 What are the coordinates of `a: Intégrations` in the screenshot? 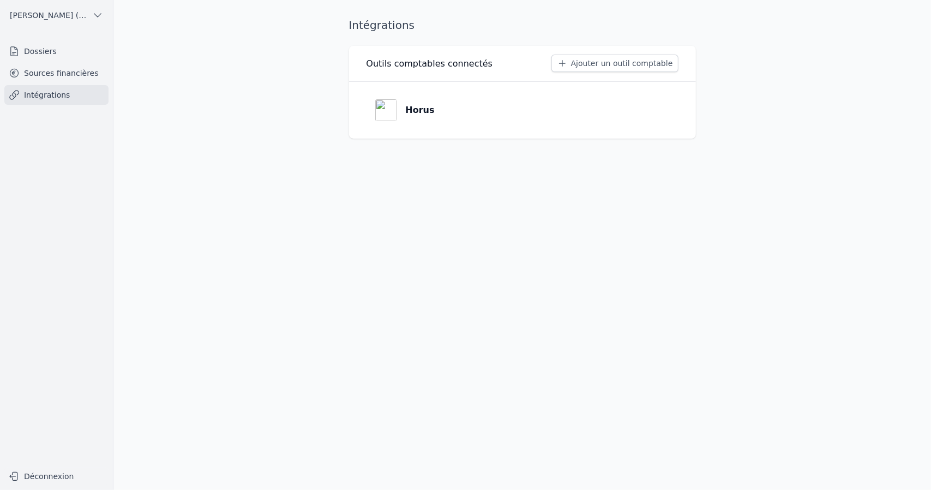 It's located at (56, 95).